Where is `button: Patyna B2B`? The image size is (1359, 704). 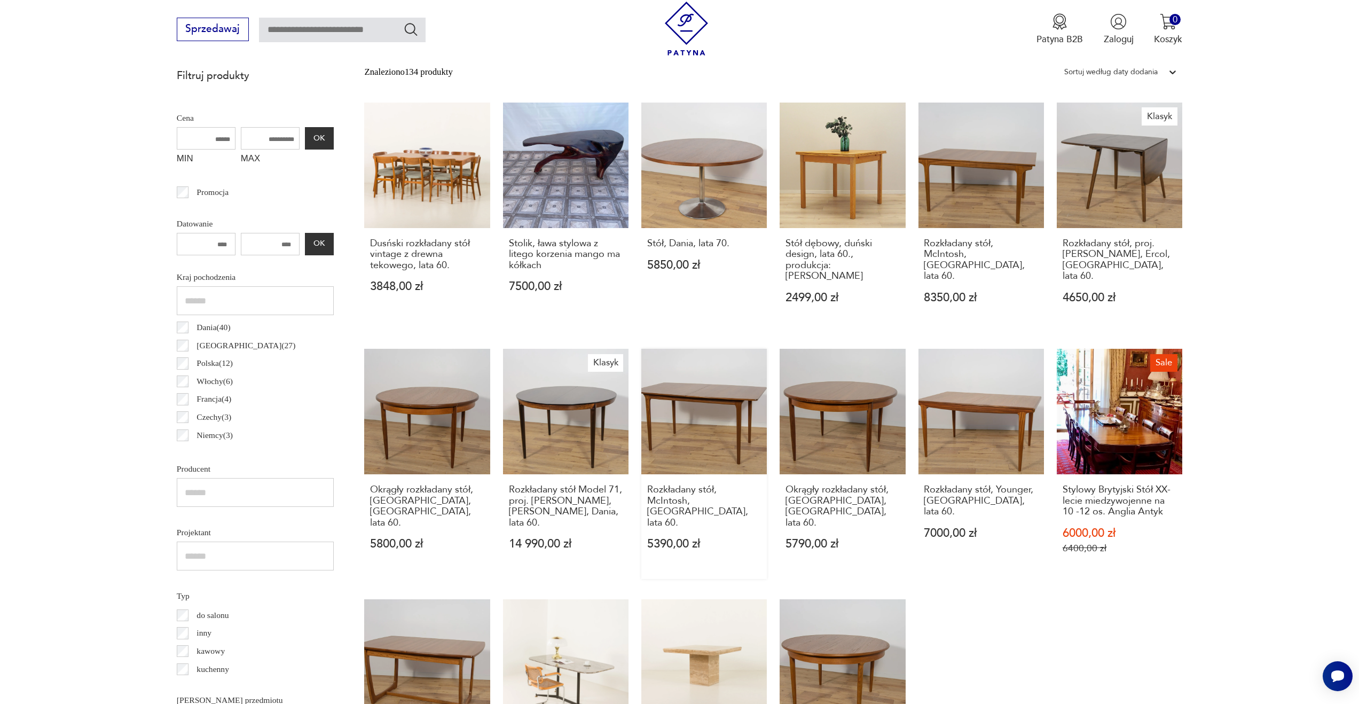
button: Patyna B2B is located at coordinates (1060, 29).